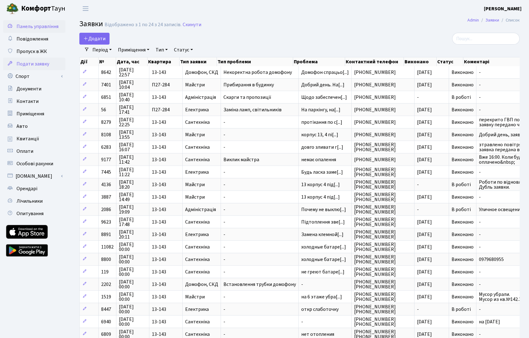 The height and width of the screenshot is (338, 529). What do you see at coordinates (493, 20) in the screenshot?
I see `a: Заявки` at bounding box center [493, 20].